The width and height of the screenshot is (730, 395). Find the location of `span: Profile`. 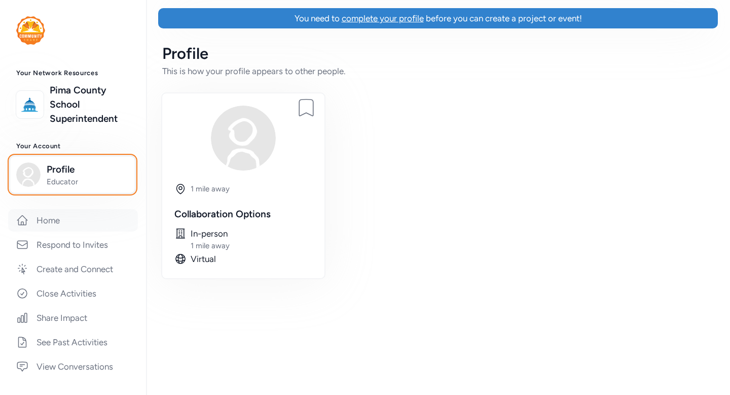

span: Profile is located at coordinates (88, 169).